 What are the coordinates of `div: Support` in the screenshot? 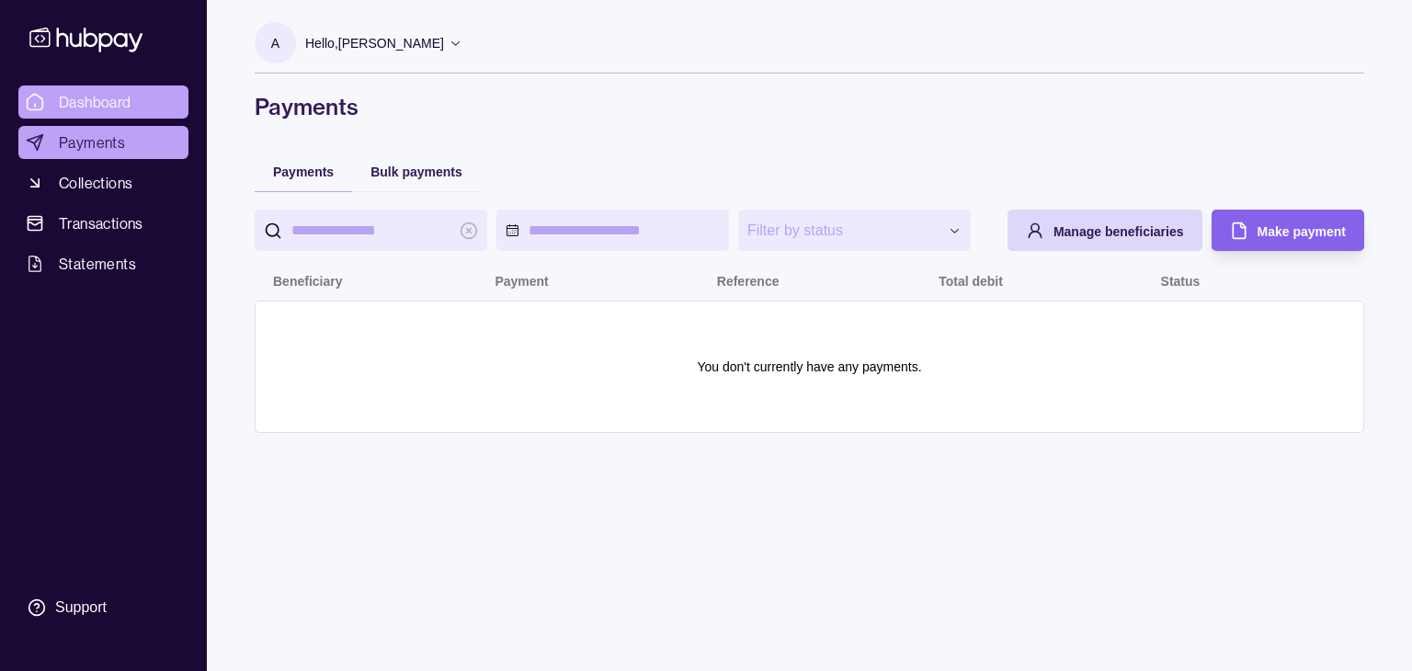 It's located at (81, 608).